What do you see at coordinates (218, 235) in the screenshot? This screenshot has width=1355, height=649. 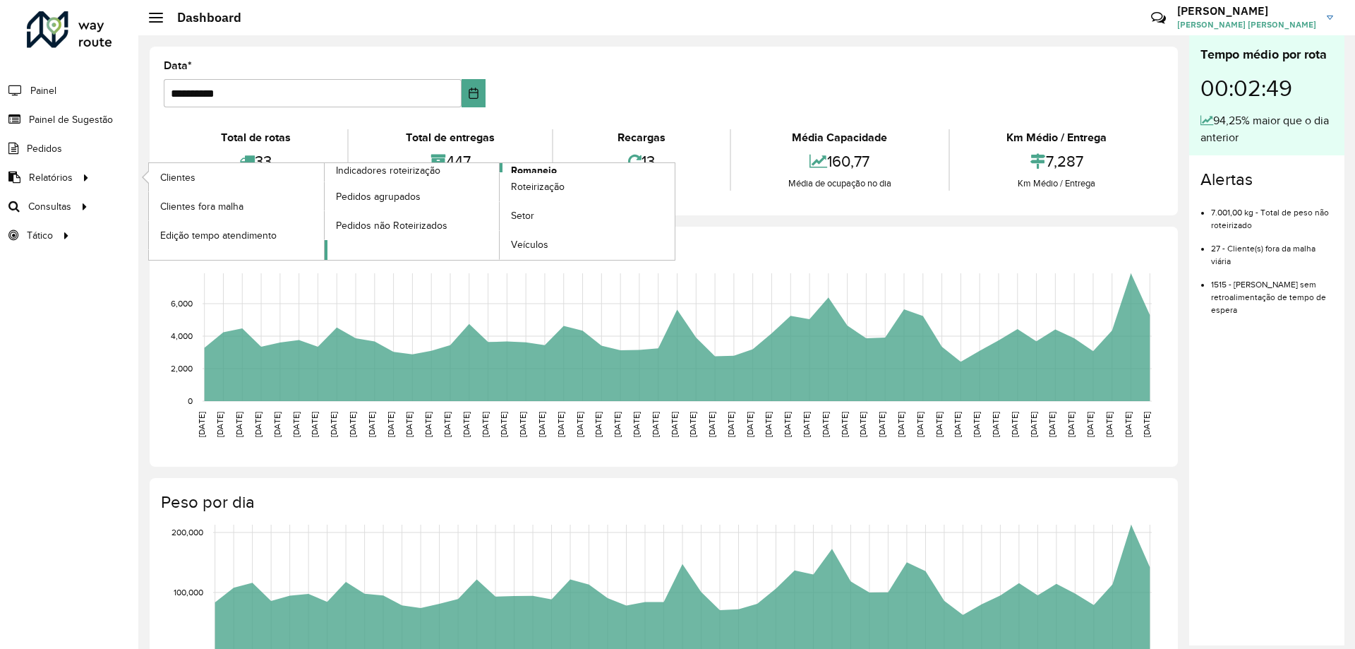 I see `span: Edição tempo atendimento` at bounding box center [218, 235].